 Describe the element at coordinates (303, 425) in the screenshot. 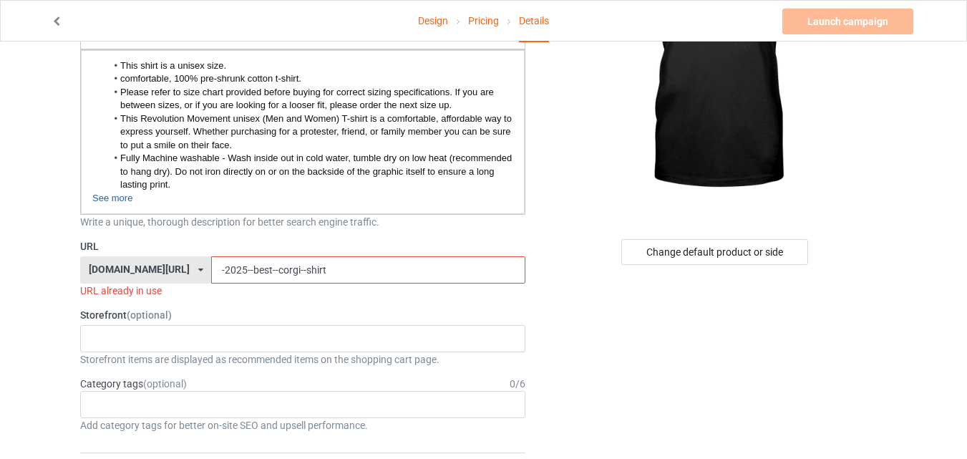

I see `div: Add category tags for better on-site SEO and upsell performance.` at that location.